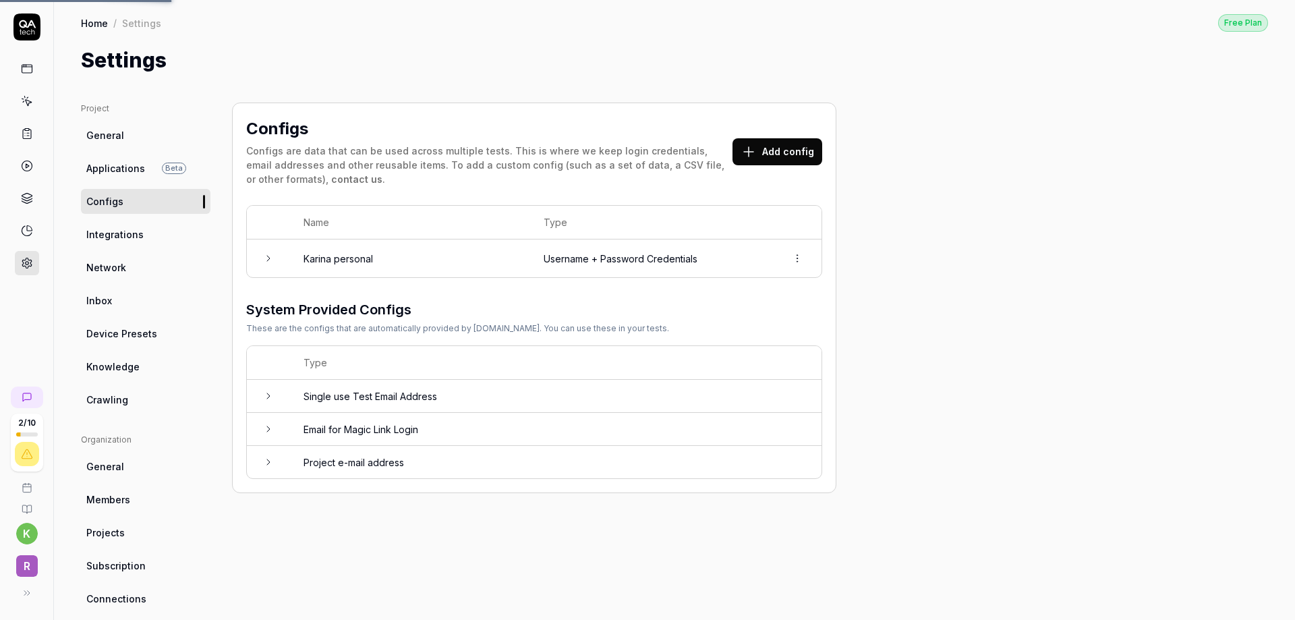 The width and height of the screenshot is (1295, 620). I want to click on button: Add config, so click(777, 152).